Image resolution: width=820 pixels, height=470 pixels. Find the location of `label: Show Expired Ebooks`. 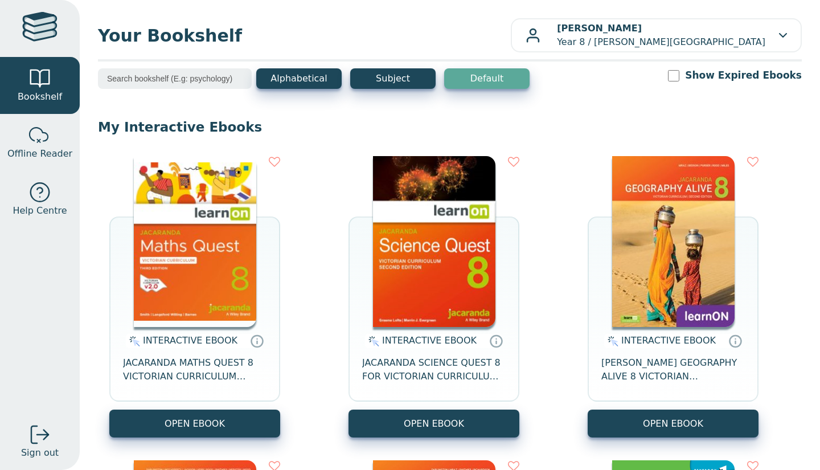

label: Show Expired Ebooks is located at coordinates (743, 75).